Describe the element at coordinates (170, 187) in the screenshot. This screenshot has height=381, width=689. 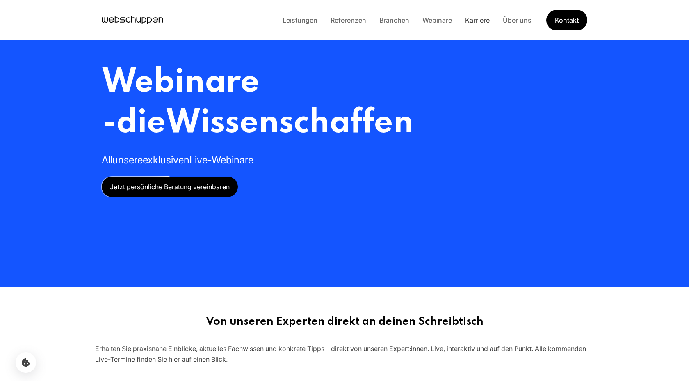
I see `a: Jetzt persönliche Beratung vereinbaren` at that location.